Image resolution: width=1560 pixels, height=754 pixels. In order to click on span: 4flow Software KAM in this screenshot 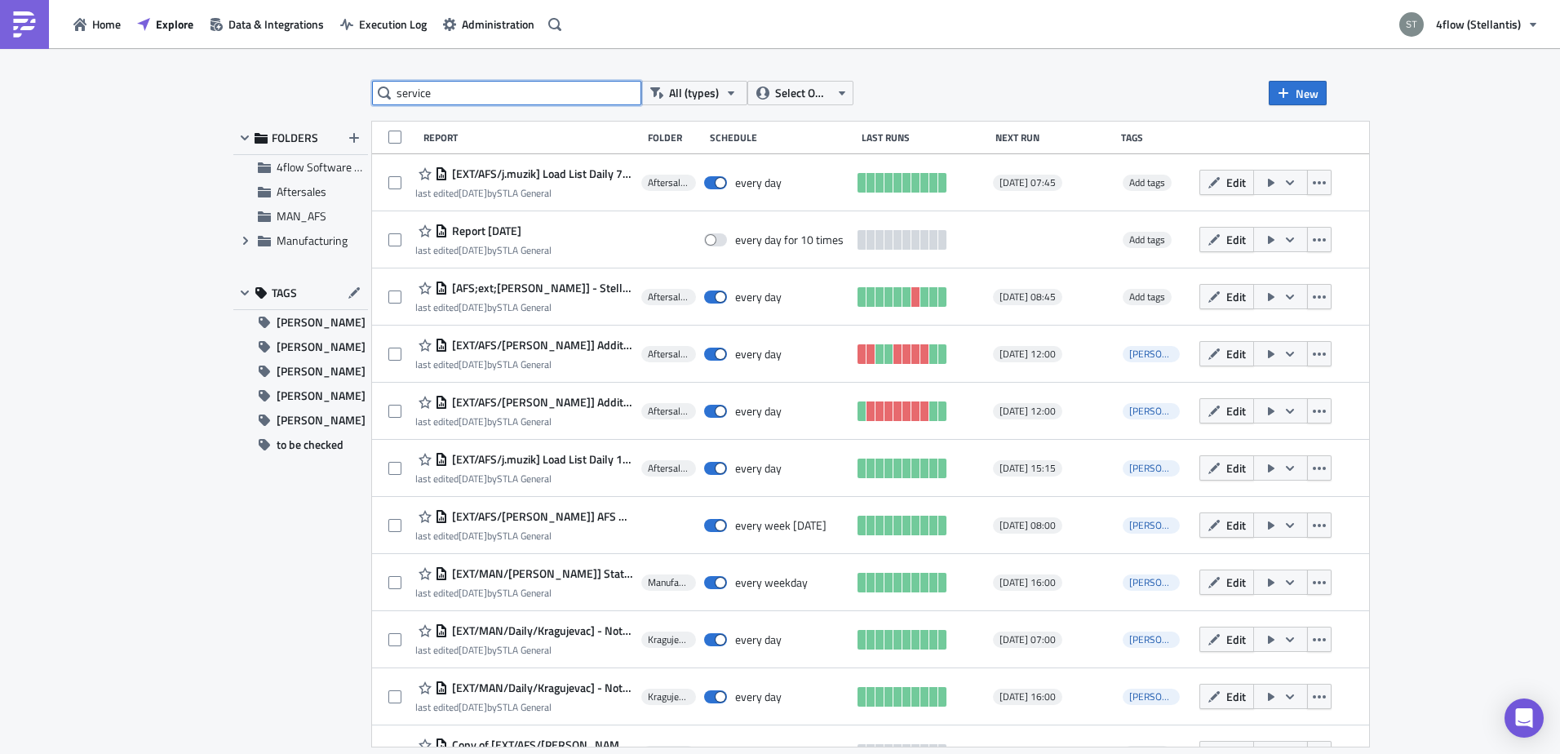, I will do `click(326, 166)`.